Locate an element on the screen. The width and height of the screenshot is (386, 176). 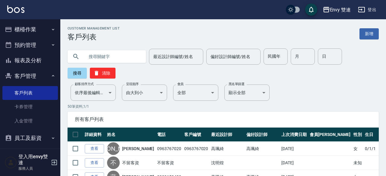
button: 員工及薪資 is located at coordinates (30, 138).